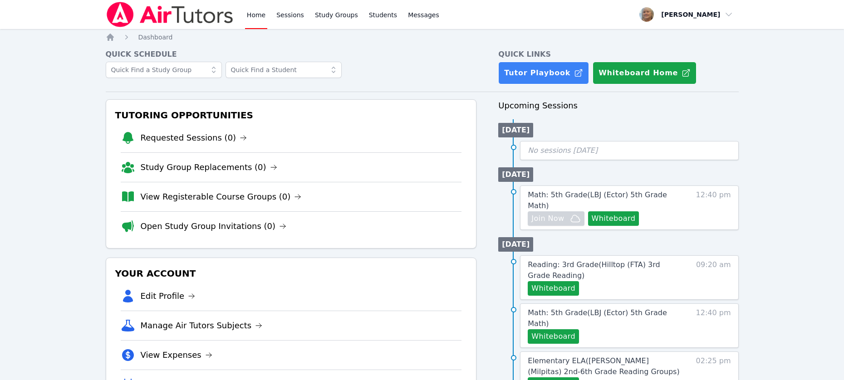 Image resolution: width=844 pixels, height=380 pixels. What do you see at coordinates (168, 296) in the screenshot?
I see `a: Edit Profile` at bounding box center [168, 296].